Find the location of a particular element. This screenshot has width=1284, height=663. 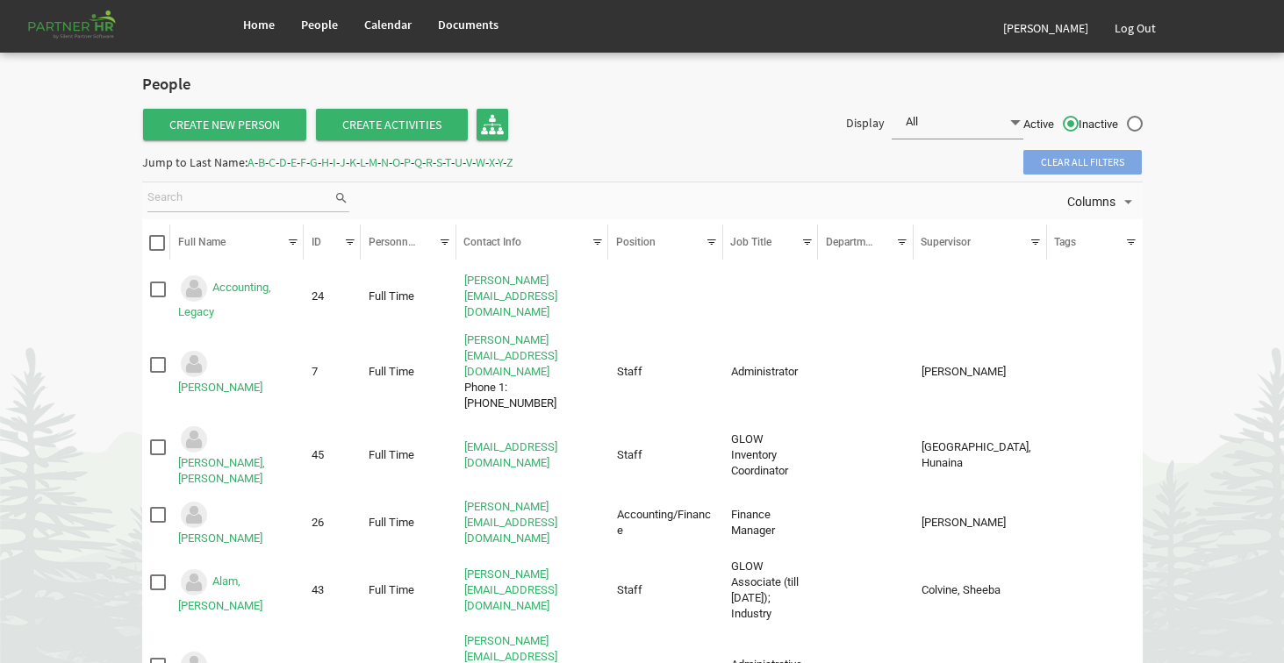

span: search is located at coordinates (341, 198).